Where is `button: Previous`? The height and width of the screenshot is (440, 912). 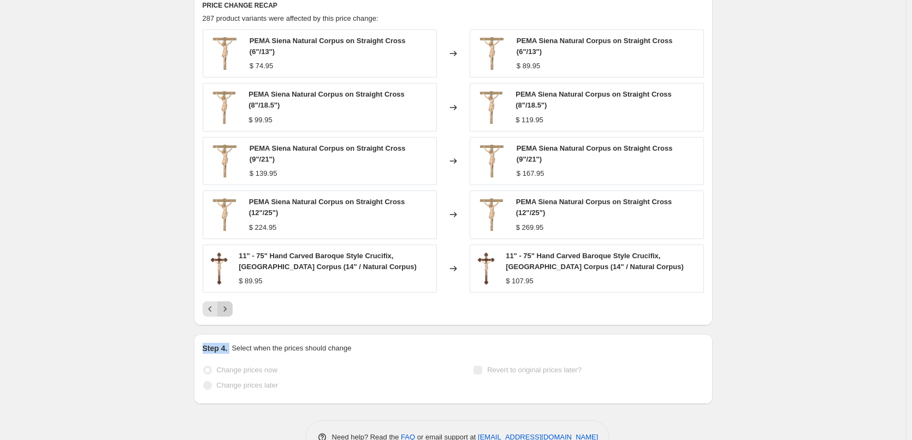 button: Previous is located at coordinates (210, 309).